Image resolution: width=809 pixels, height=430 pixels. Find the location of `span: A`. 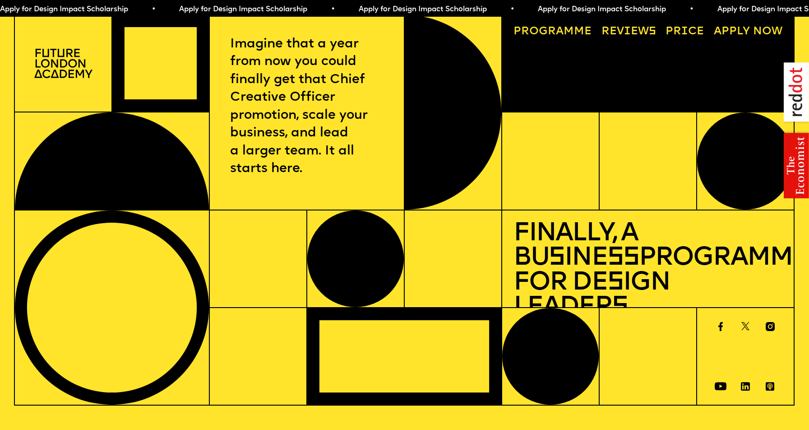

span: A is located at coordinates (717, 32).